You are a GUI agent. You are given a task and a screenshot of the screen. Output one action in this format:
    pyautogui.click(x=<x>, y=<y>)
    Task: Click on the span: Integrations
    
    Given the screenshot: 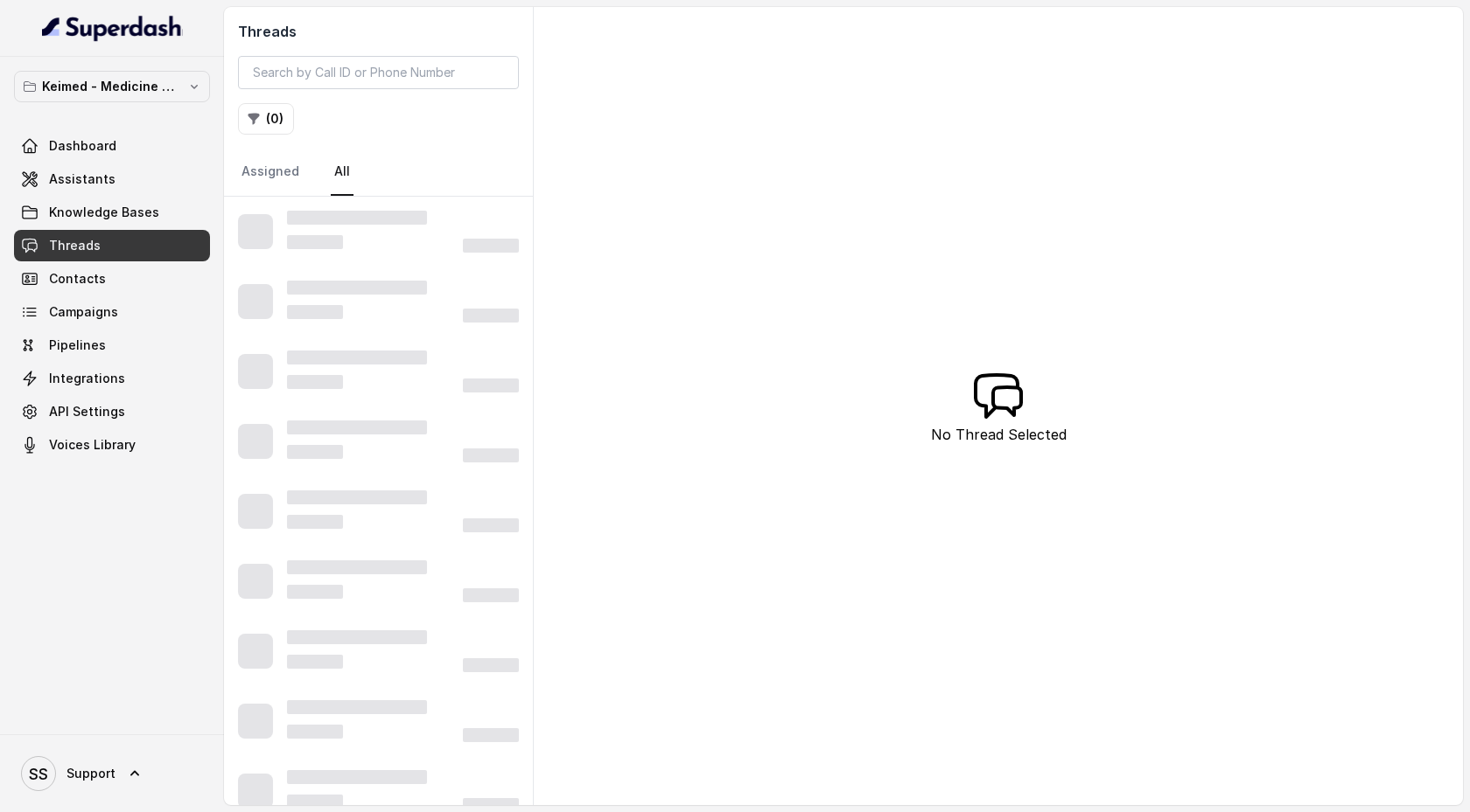 What is the action you would take?
    pyautogui.click(x=86, y=378)
    